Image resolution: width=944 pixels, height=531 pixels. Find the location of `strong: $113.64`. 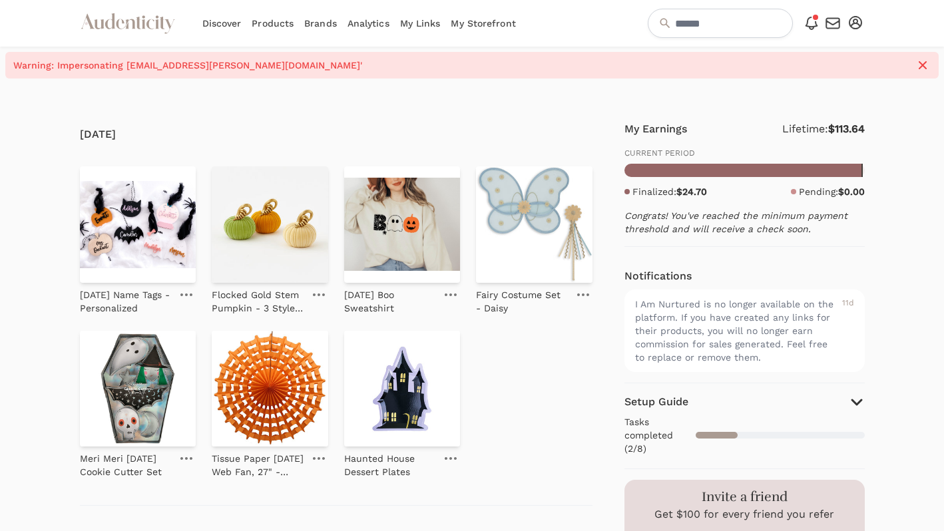

strong: $113.64 is located at coordinates (846, 128).